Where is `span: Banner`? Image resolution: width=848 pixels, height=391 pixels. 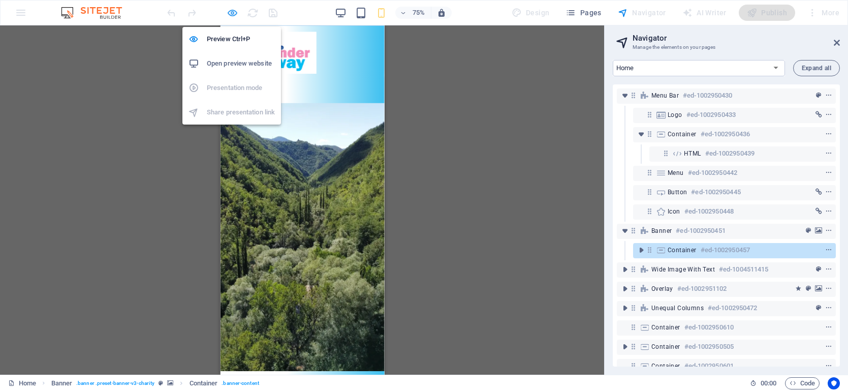
span: Banner is located at coordinates (662, 231).